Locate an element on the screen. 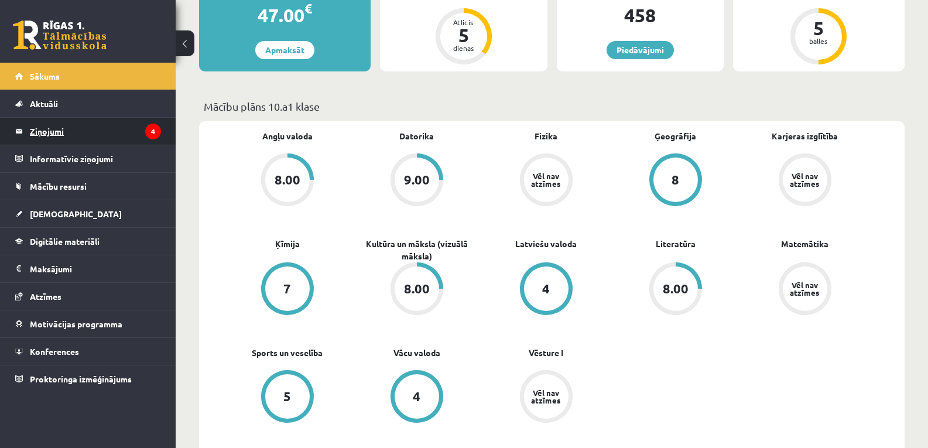  a: Kultūra un māksla (vizuālā māksla) is located at coordinates (416, 250).